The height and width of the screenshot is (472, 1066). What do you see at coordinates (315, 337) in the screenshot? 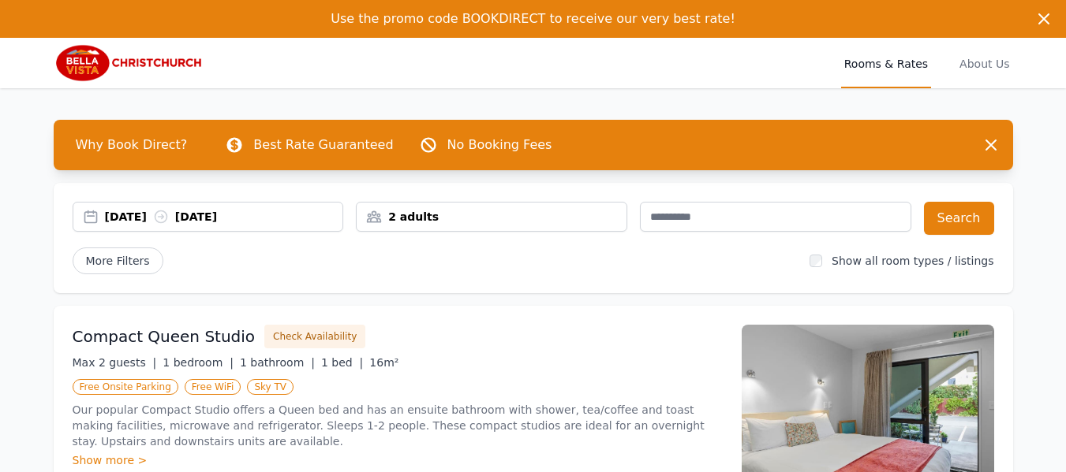
I see `button: Check Availability` at bounding box center [315, 337].